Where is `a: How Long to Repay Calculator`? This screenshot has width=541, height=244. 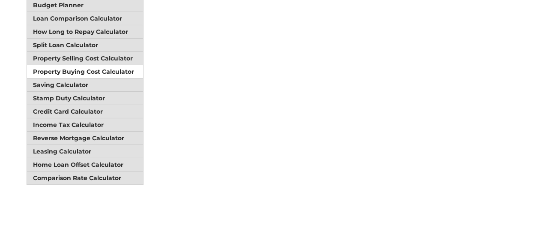 a: How Long to Repay Calculator is located at coordinates (85, 32).